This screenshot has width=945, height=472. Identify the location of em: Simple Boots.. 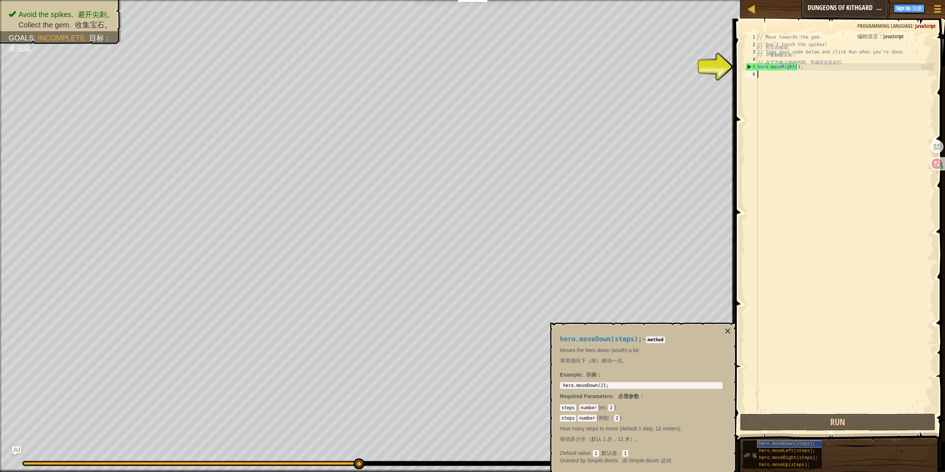
(618, 460).